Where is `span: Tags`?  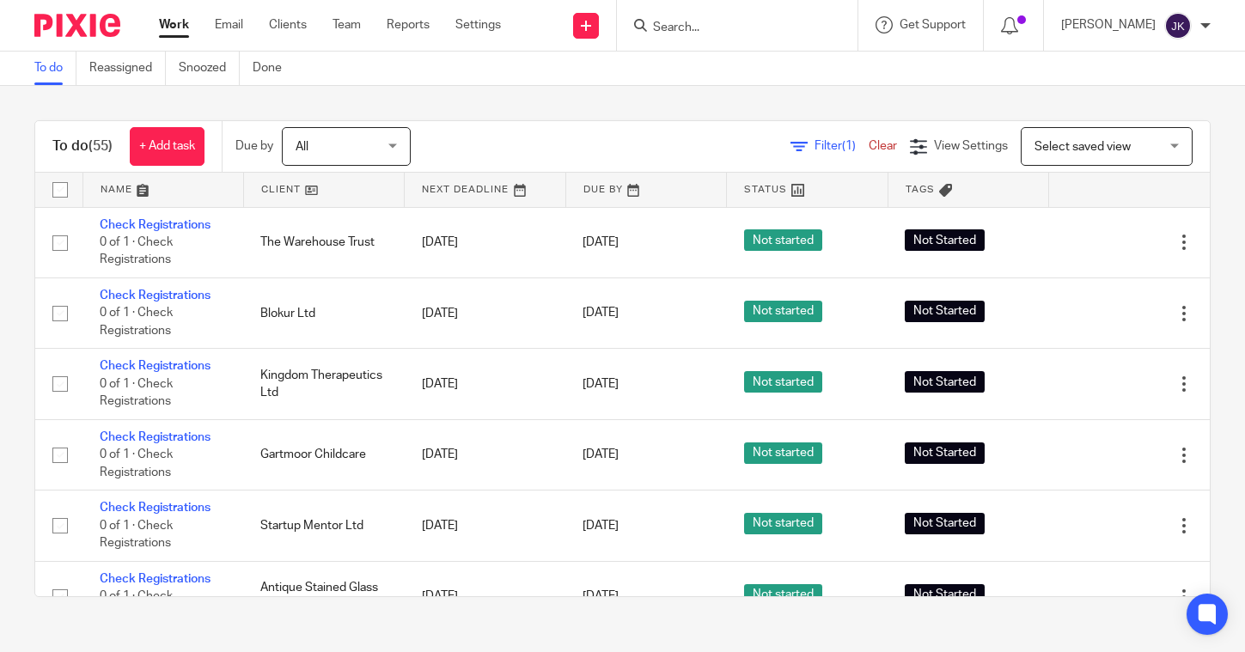 span: Tags is located at coordinates (921, 189).